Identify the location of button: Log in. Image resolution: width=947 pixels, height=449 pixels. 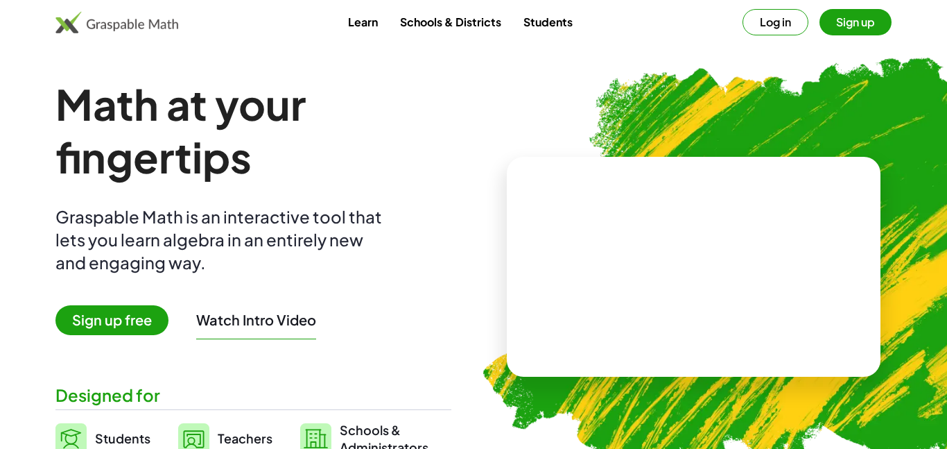
(775, 22).